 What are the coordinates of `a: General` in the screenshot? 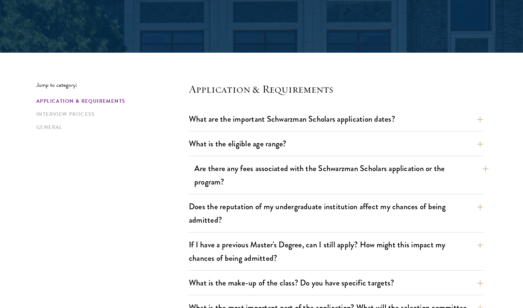 It's located at (110, 127).